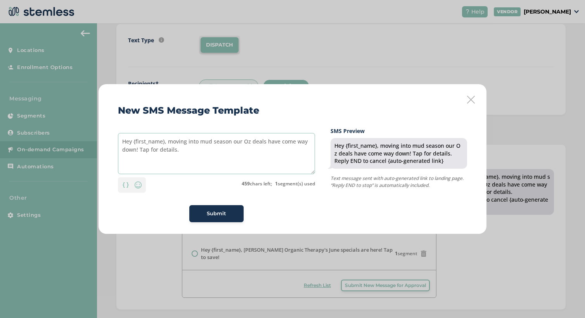 This screenshot has height=318, width=585. What do you see at coordinates (276, 184) in the screenshot?
I see `strong: 1` at bounding box center [276, 184].